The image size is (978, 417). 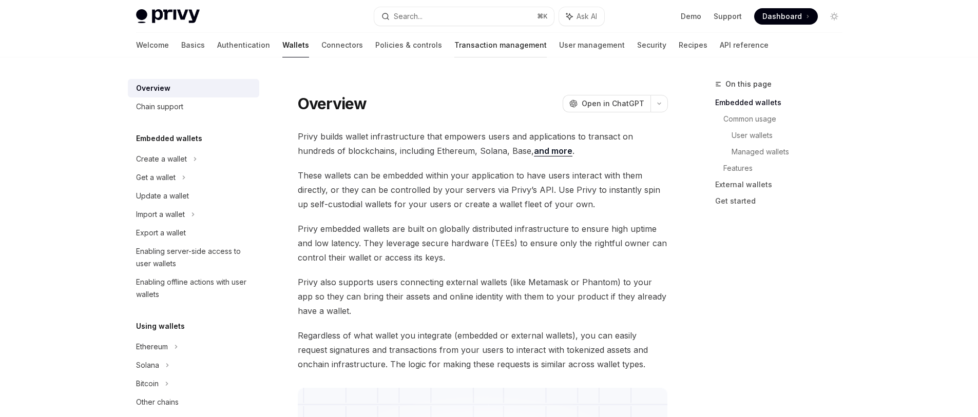 I want to click on img: light logo, so click(x=168, y=16).